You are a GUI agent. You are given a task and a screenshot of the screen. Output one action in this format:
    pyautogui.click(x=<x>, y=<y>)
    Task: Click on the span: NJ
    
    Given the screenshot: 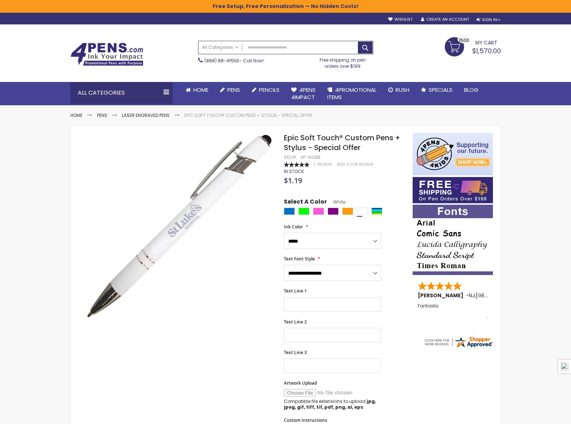 What is the action you would take?
    pyautogui.click(x=471, y=296)
    